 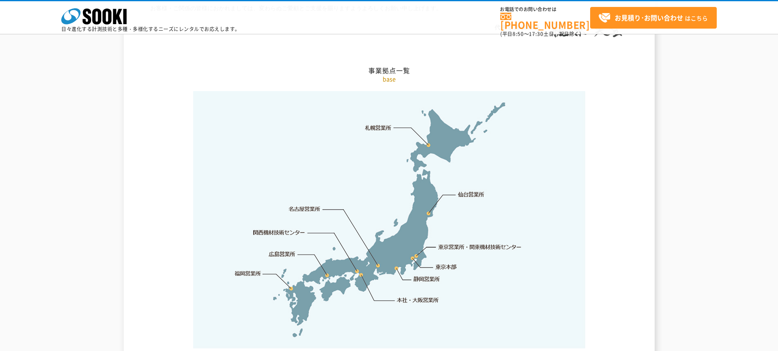 I want to click on a: 札幌営業所, so click(x=378, y=127).